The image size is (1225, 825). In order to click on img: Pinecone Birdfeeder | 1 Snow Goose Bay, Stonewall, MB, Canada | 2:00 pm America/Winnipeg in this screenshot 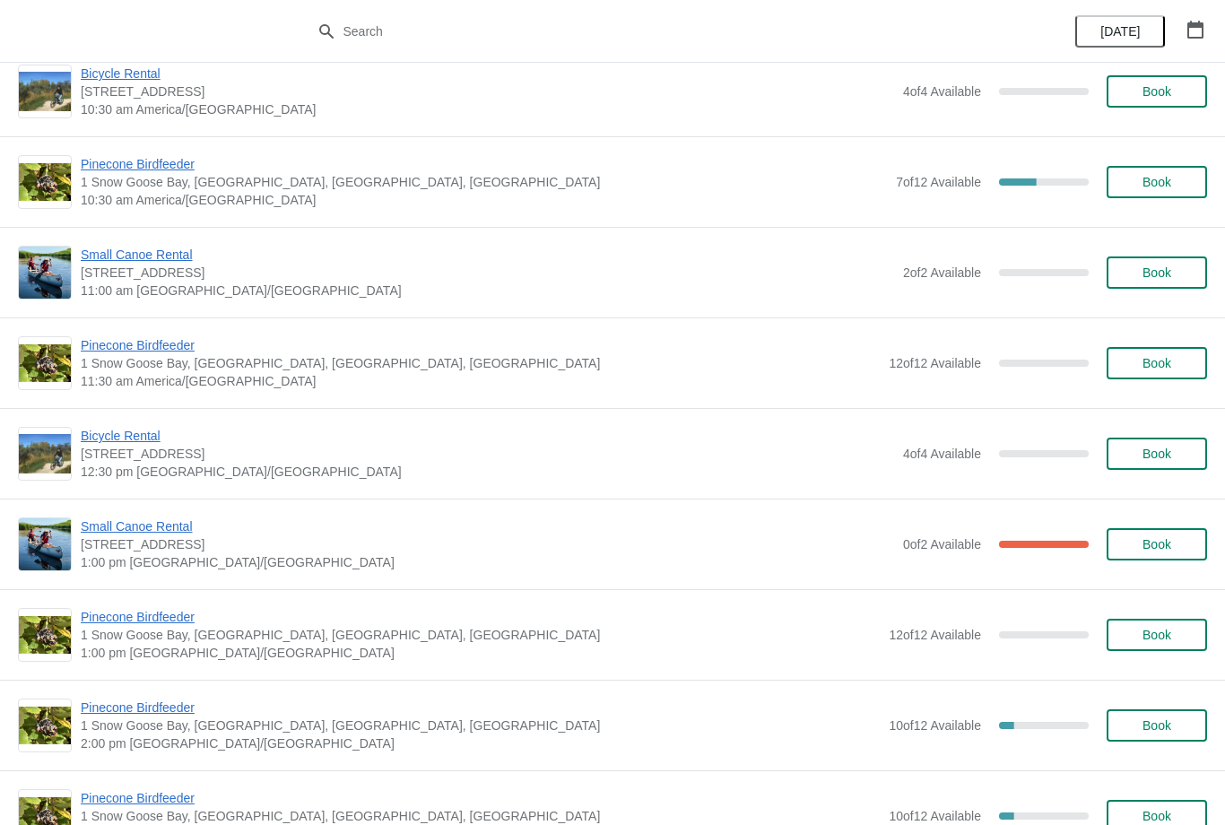, I will do `click(45, 725)`.